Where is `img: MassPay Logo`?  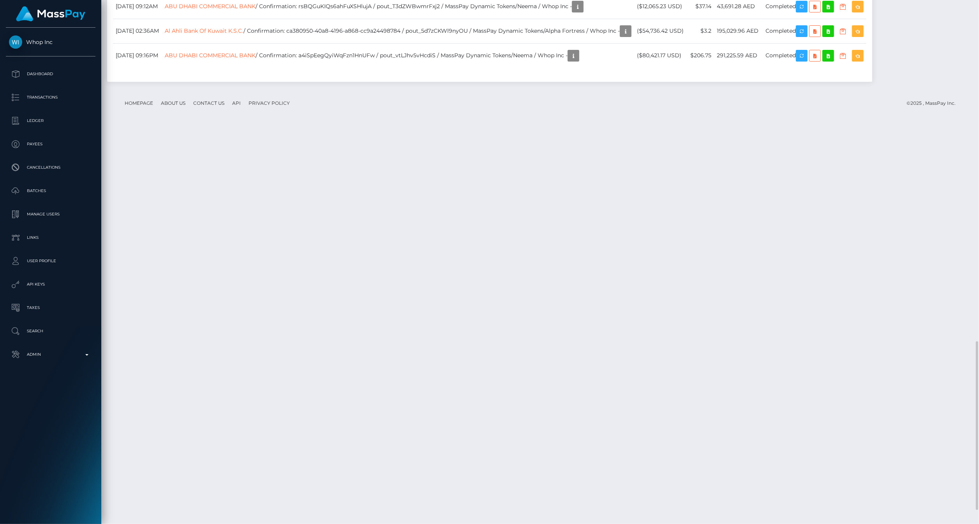
img: MassPay Logo is located at coordinates (51, 14).